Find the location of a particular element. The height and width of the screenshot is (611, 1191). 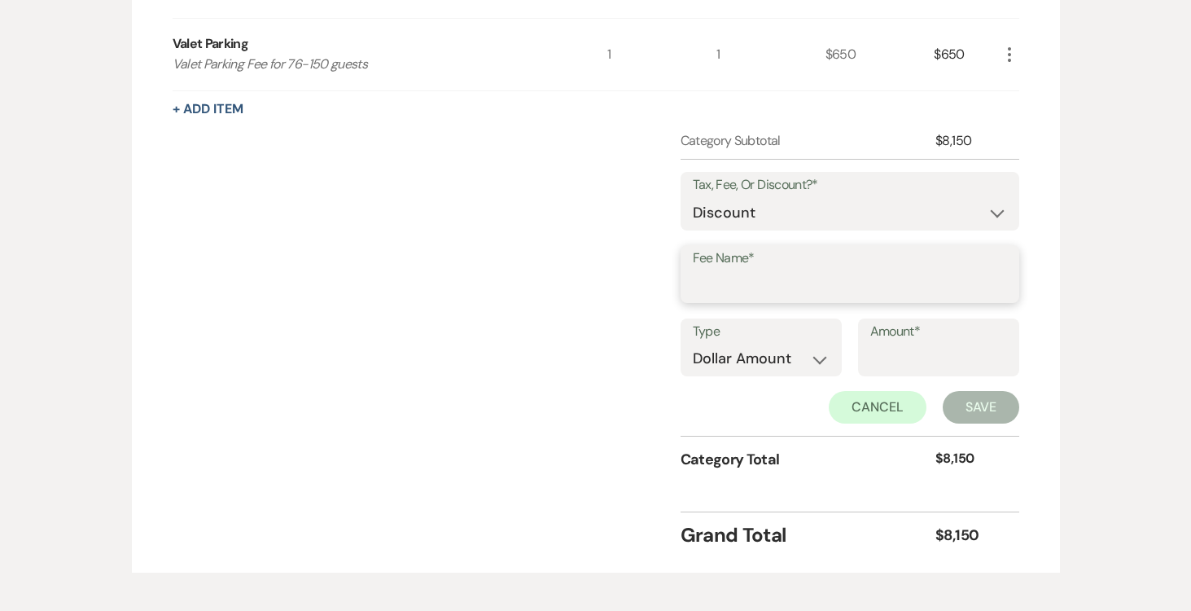

button: + Add Item is located at coordinates (208, 109).